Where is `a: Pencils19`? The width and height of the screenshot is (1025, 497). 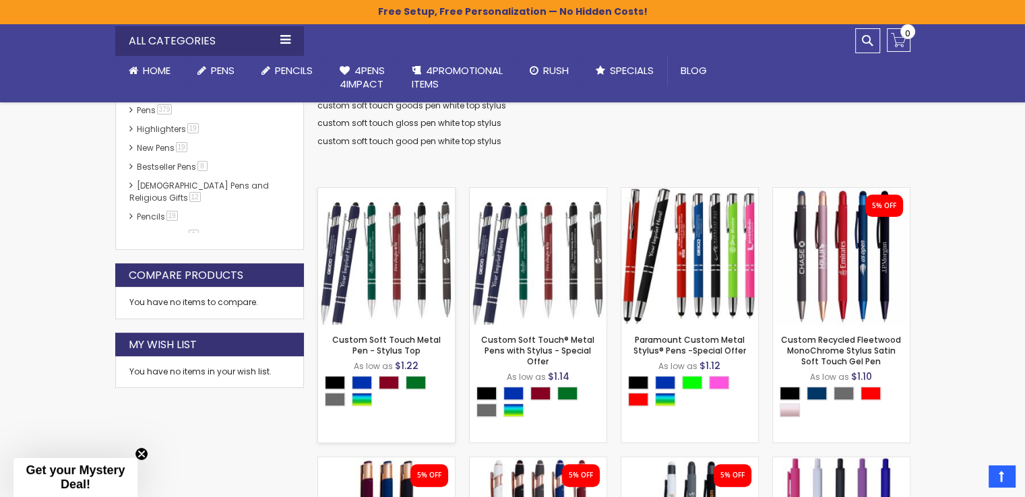 a: Pencils19 is located at coordinates (158, 216).